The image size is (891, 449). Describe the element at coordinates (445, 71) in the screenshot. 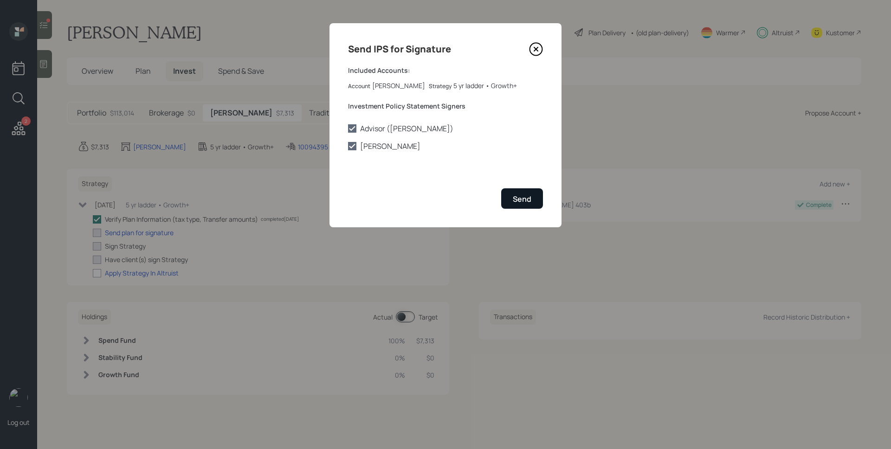

I see `label: Included Accounts:` at that location.